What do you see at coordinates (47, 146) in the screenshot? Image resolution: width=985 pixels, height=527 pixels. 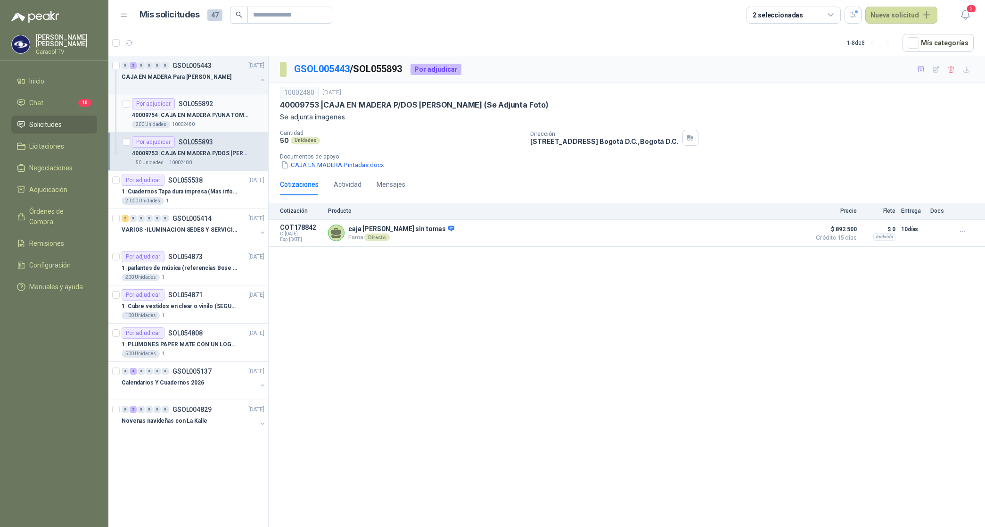 I see `span: Licitaciones` at bounding box center [47, 146].